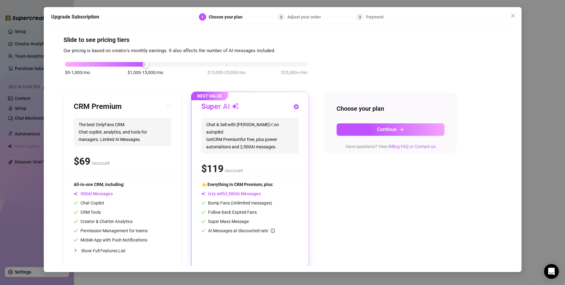  I want to click on span: Permission Management for teams, so click(111, 230).